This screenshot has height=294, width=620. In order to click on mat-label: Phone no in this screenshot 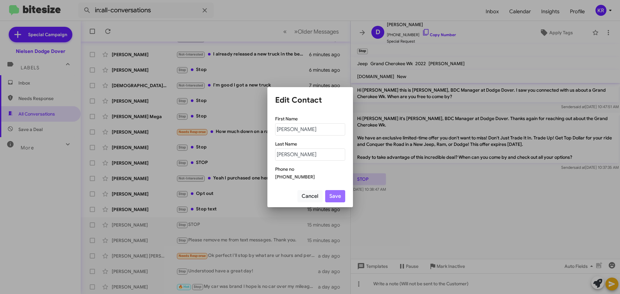, I will do `click(284, 169)`.